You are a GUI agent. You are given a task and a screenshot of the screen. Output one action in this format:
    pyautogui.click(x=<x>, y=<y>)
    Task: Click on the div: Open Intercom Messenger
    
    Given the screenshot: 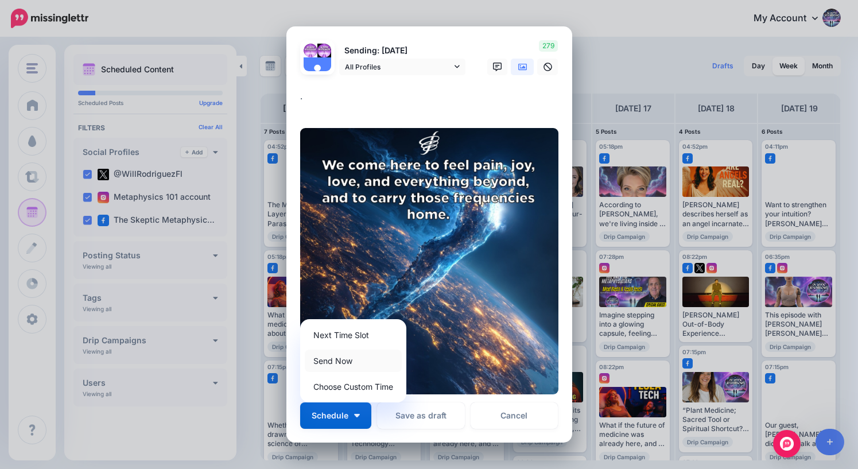 What is the action you would take?
    pyautogui.click(x=786, y=443)
    